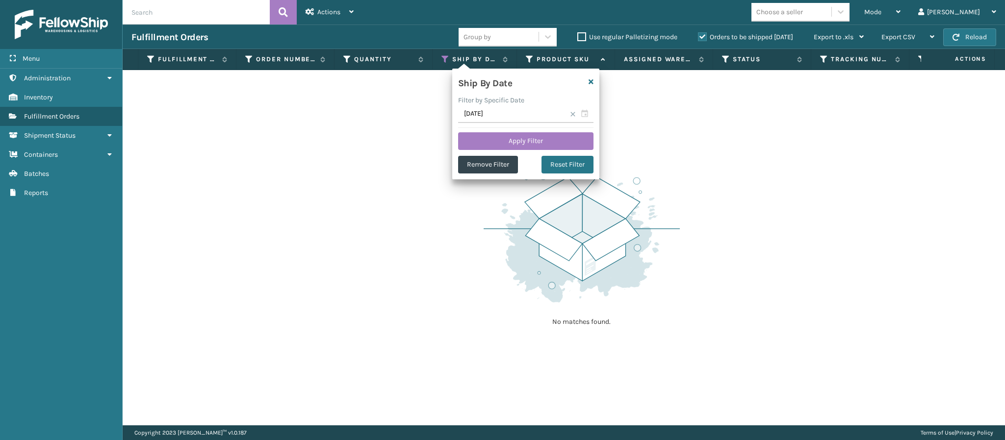  I want to click on label: Order Number, so click(285, 59).